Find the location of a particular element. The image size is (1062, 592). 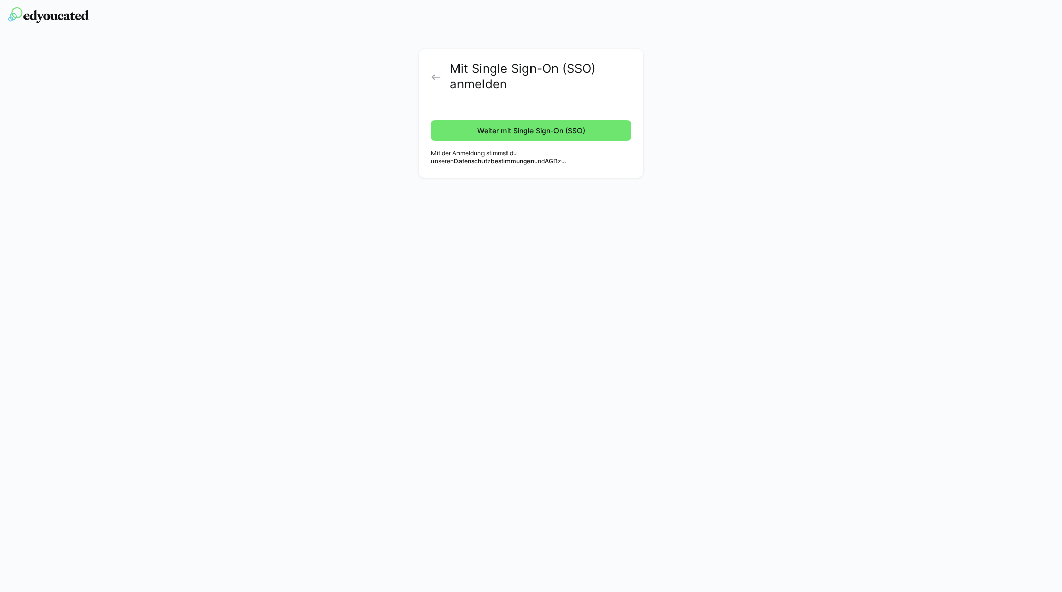

span: Weiter mit Single Sign-On (SSO) is located at coordinates (531, 131).